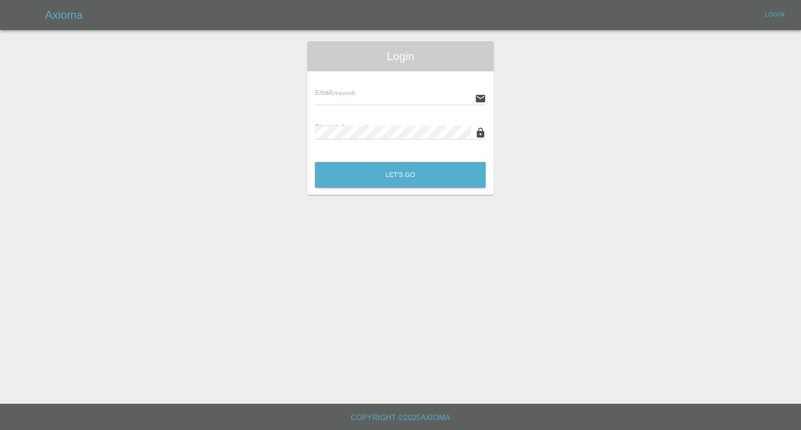 The width and height of the screenshot is (801, 430). What do you see at coordinates (400, 417) in the screenshot?
I see `h6: Copyright © 2025 Axioma` at bounding box center [400, 417].